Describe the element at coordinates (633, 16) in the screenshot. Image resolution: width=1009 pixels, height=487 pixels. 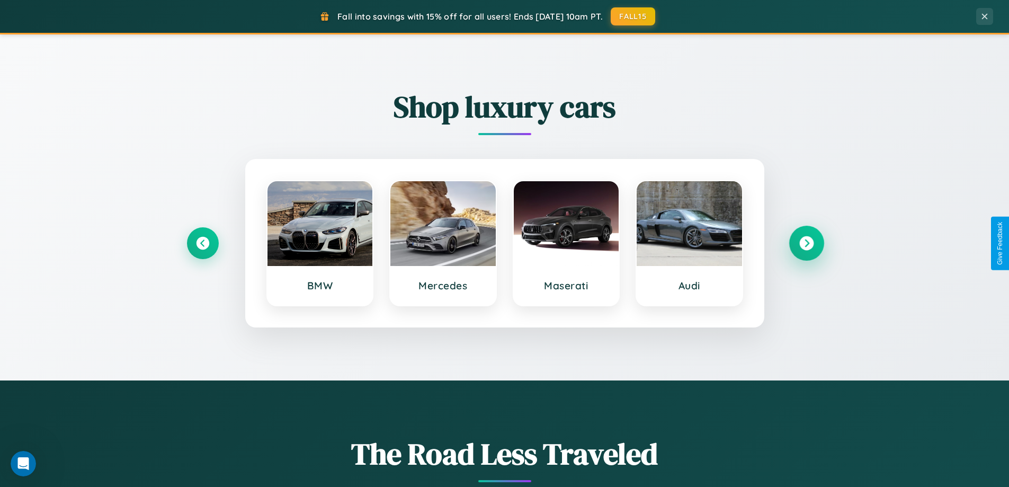
I see `button: FALL15` at that location.